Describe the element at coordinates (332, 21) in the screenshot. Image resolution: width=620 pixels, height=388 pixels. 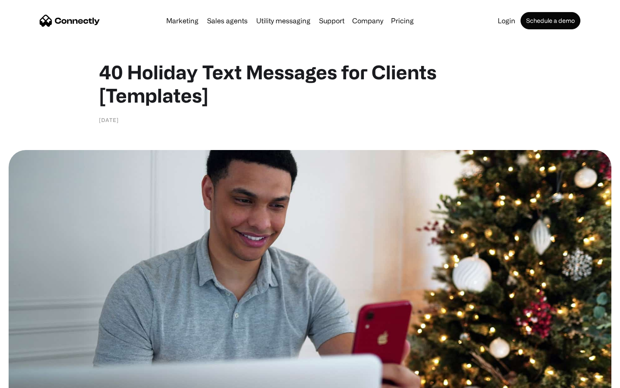
I see `a: Support` at that location.